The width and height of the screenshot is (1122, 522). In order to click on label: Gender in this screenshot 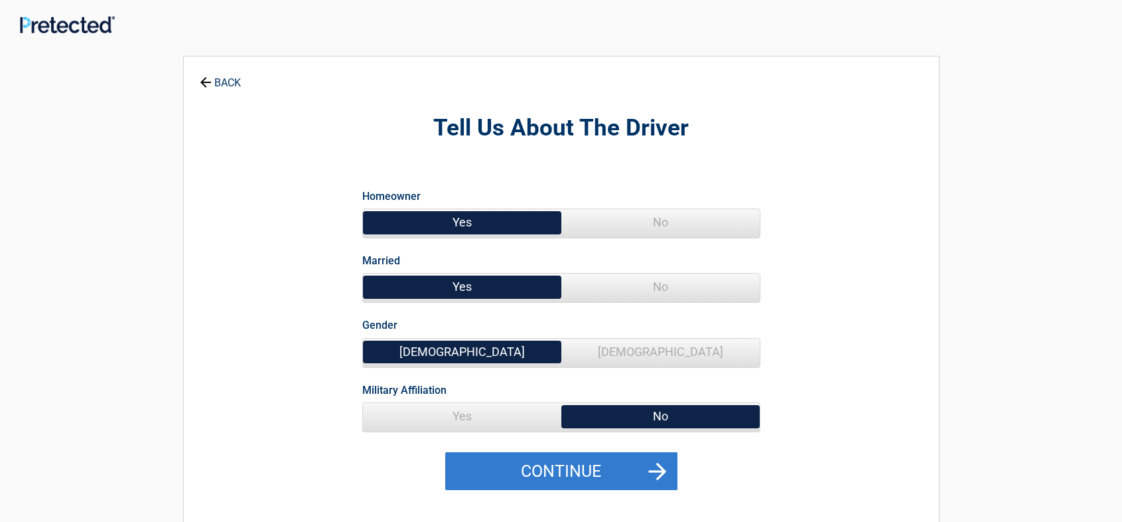, I will do `click(380, 325)`.